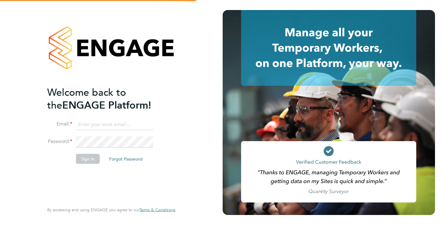 This screenshot has height=225, width=445. Describe the element at coordinates (111, 209) in the screenshot. I see `span: By accessing and using ENGAGE you agree to our` at that location.